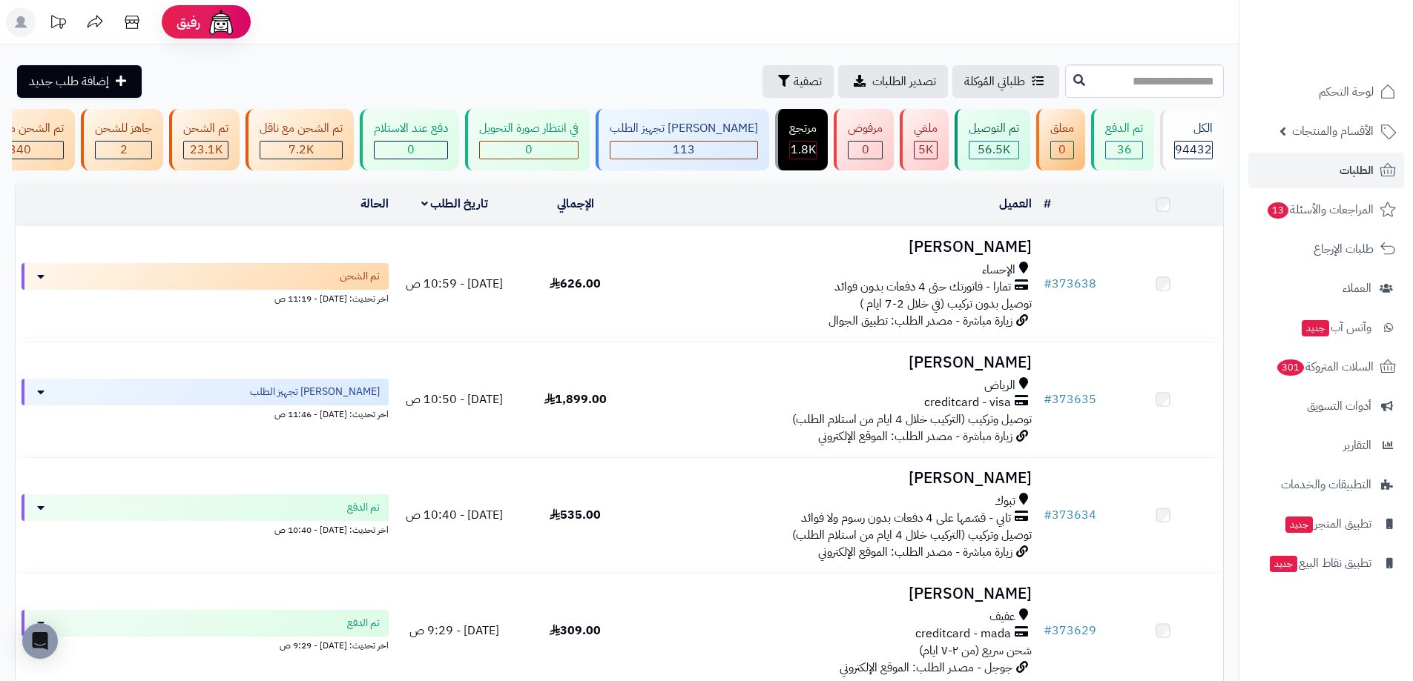  Describe the element at coordinates (1326, 328) in the screenshot. I see `a: وآتس آبجديد` at that location.